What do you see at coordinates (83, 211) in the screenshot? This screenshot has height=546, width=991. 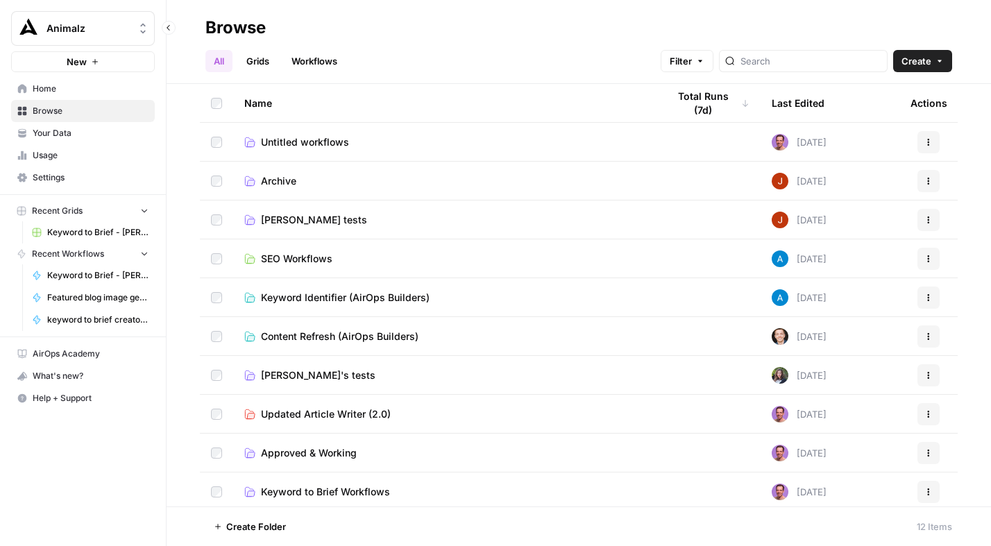 I see `button: Recent Grids` at bounding box center [83, 211].